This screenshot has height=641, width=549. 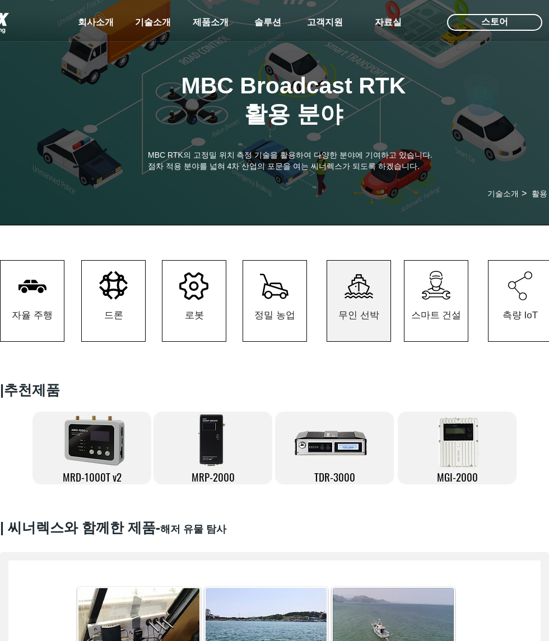 What do you see at coordinates (334, 448) in the screenshot?
I see `a: TDR-3000` at bounding box center [334, 448].